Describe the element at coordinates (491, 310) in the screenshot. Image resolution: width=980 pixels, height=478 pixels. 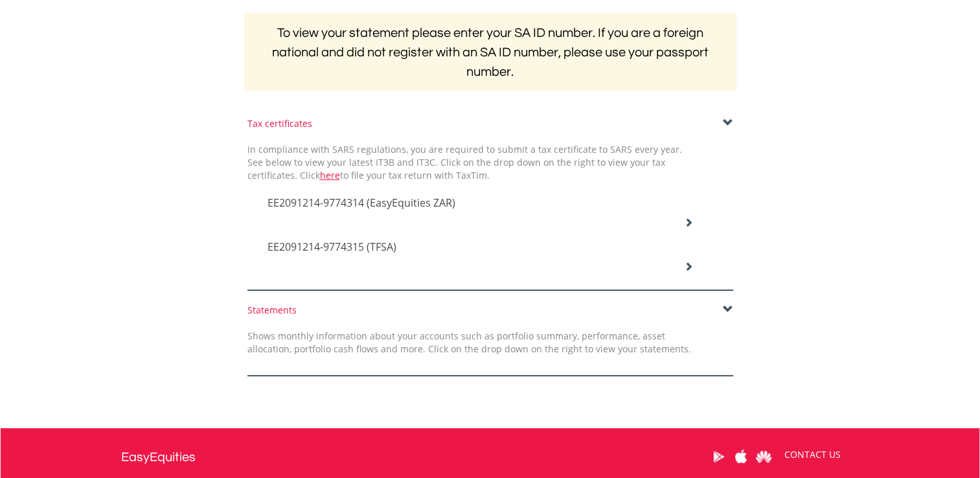
I see `div: Statements` at that location.